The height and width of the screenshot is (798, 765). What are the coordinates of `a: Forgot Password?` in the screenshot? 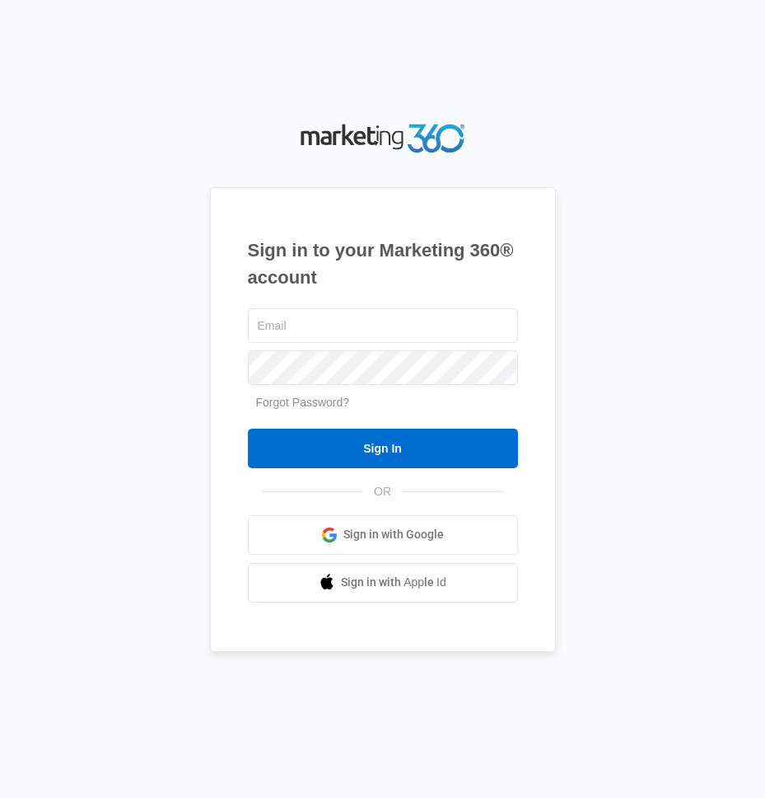 It's located at (303, 402).